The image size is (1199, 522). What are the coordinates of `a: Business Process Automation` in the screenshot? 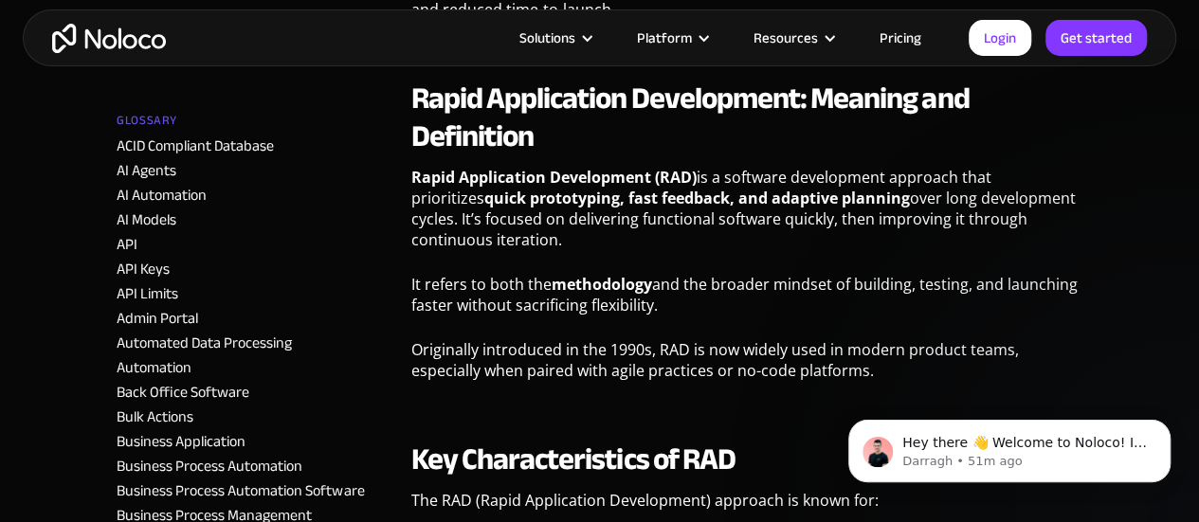 It's located at (210, 466).